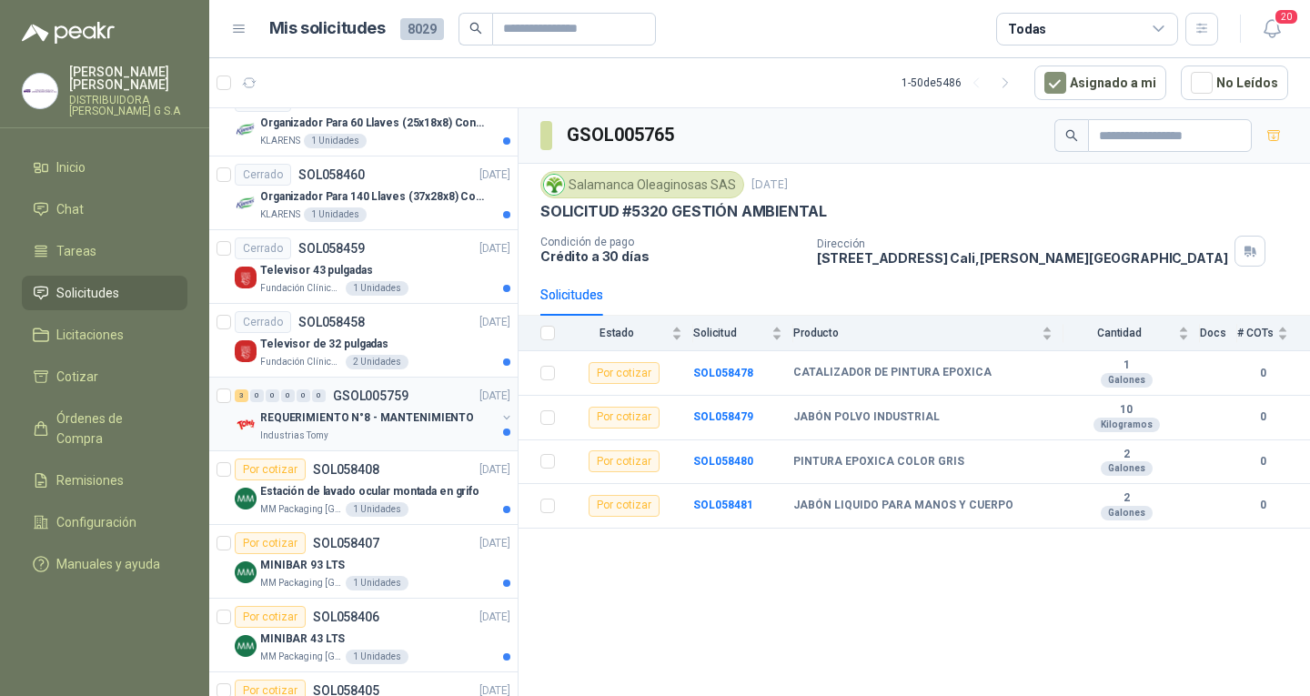 The width and height of the screenshot is (1310, 696). Describe the element at coordinates (346, 617) in the screenshot. I see `p: SOL058406` at that location.